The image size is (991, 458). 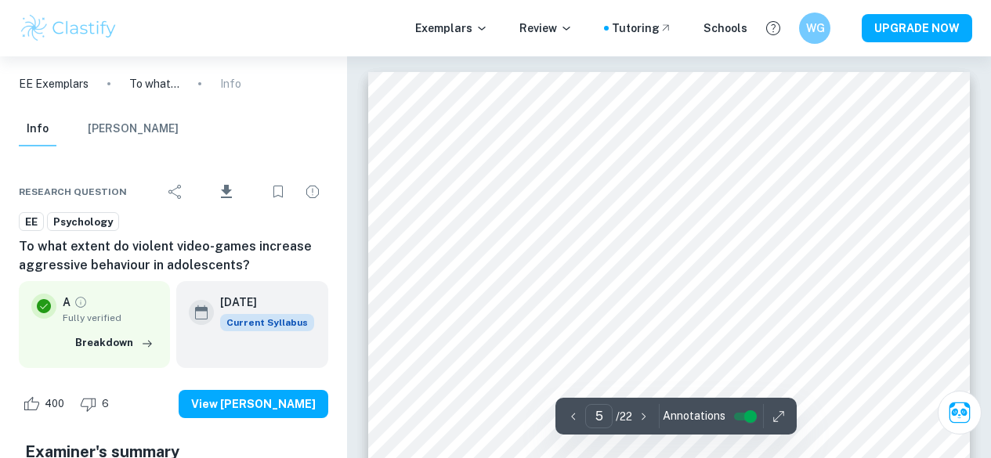 What do you see at coordinates (917, 28) in the screenshot?
I see `button: UPGRADE NOW` at bounding box center [917, 28].